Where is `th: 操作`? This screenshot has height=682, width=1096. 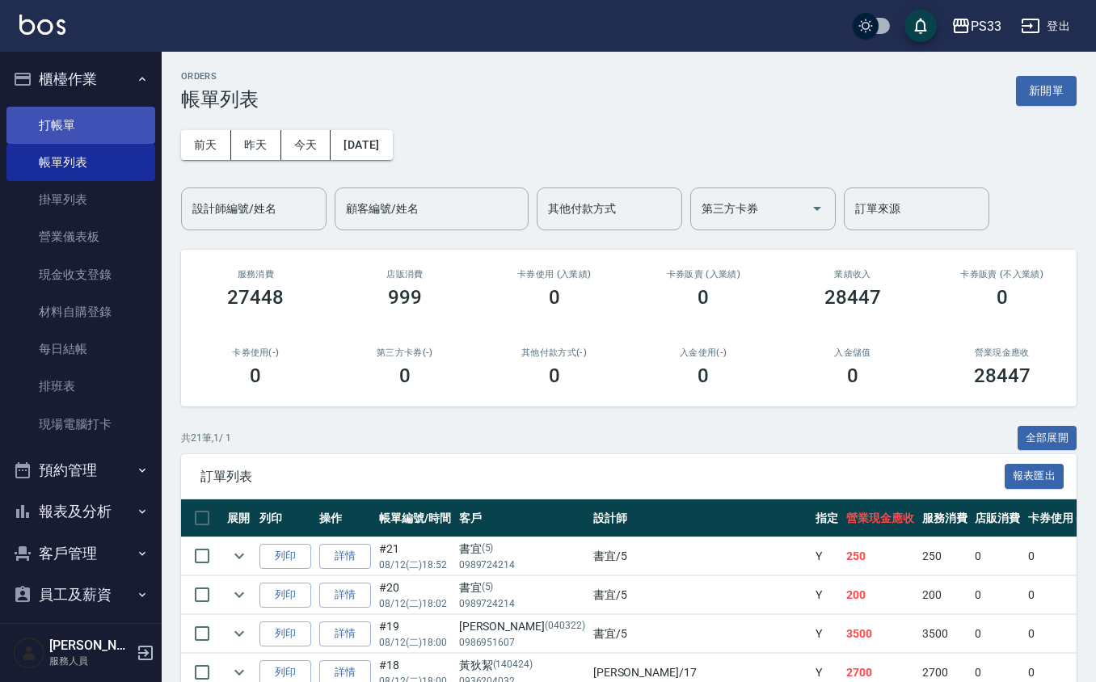 th: 操作 is located at coordinates (345, 518).